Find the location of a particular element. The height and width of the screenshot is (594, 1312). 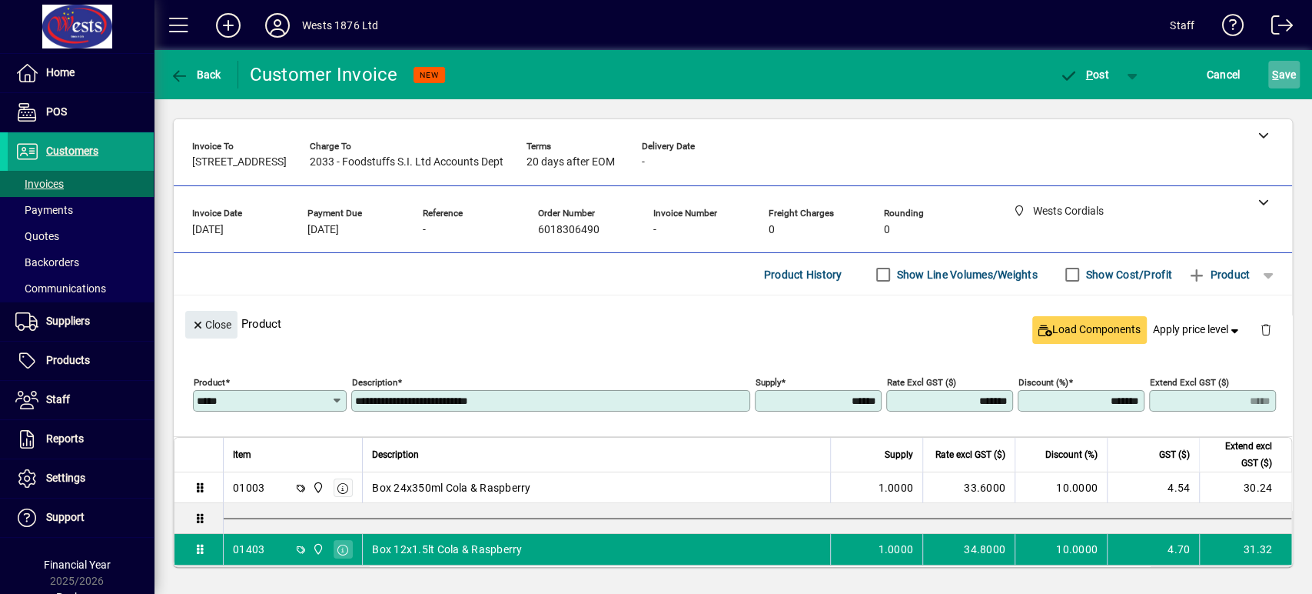

button: Product History is located at coordinates (803, 274).